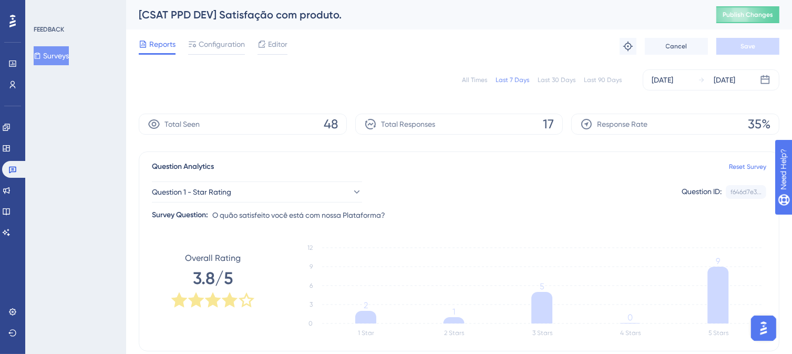 This screenshot has width=792, height=354. Describe the element at coordinates (16, 16) in the screenshot. I see `button: Open AI Assistant Launcher` at that location.